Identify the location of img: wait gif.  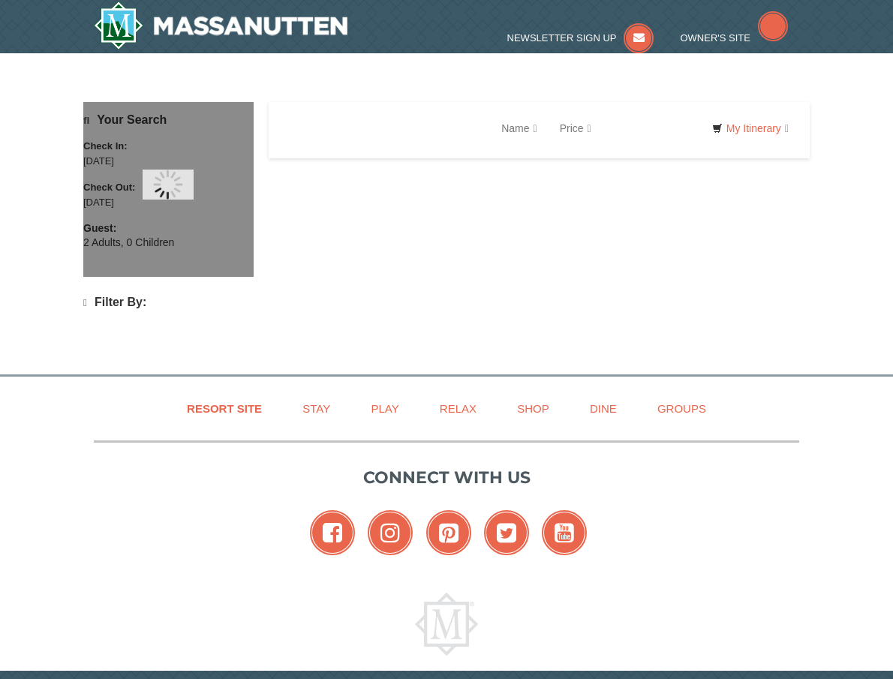
(168, 185).